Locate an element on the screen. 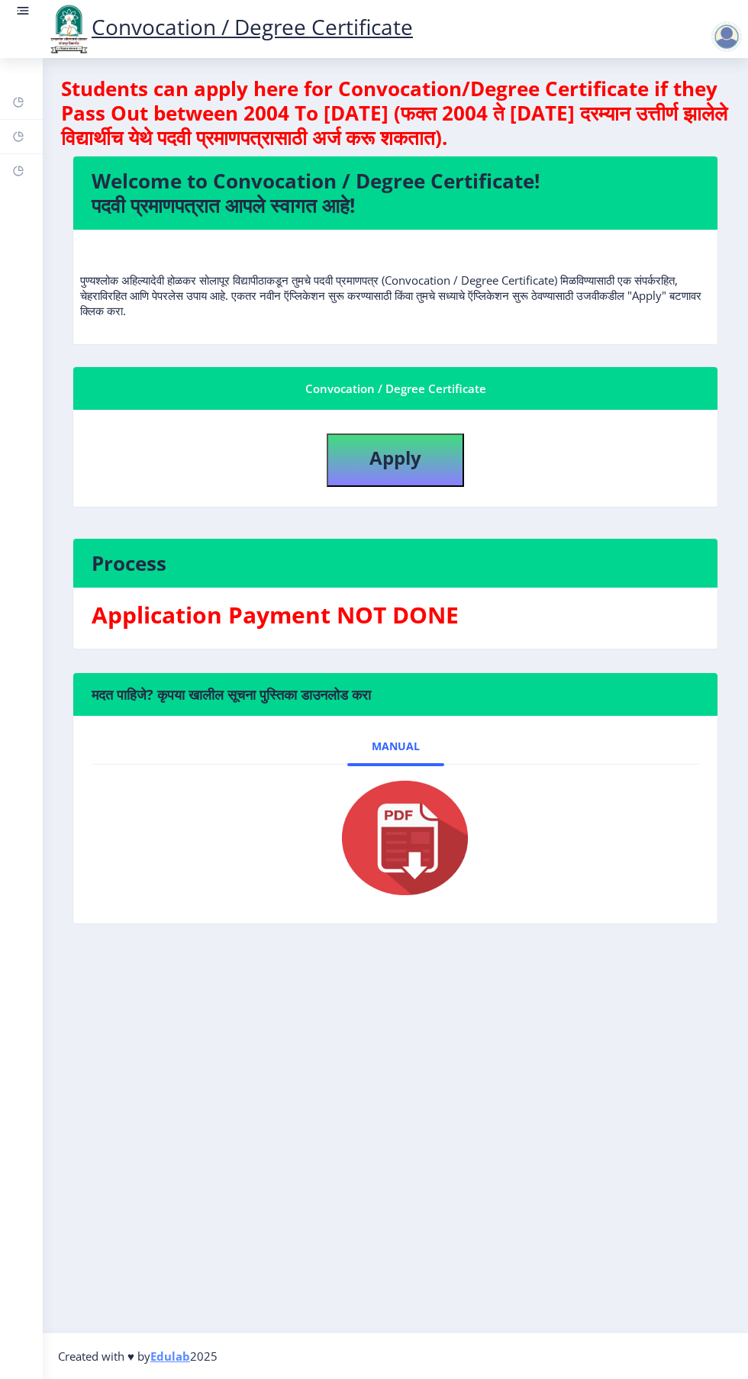 The image size is (748, 1379). h4: Students can apply here for Convocation/Degree Certificate if they Pass Out between 2004 To [DATE... is located at coordinates (395, 113).